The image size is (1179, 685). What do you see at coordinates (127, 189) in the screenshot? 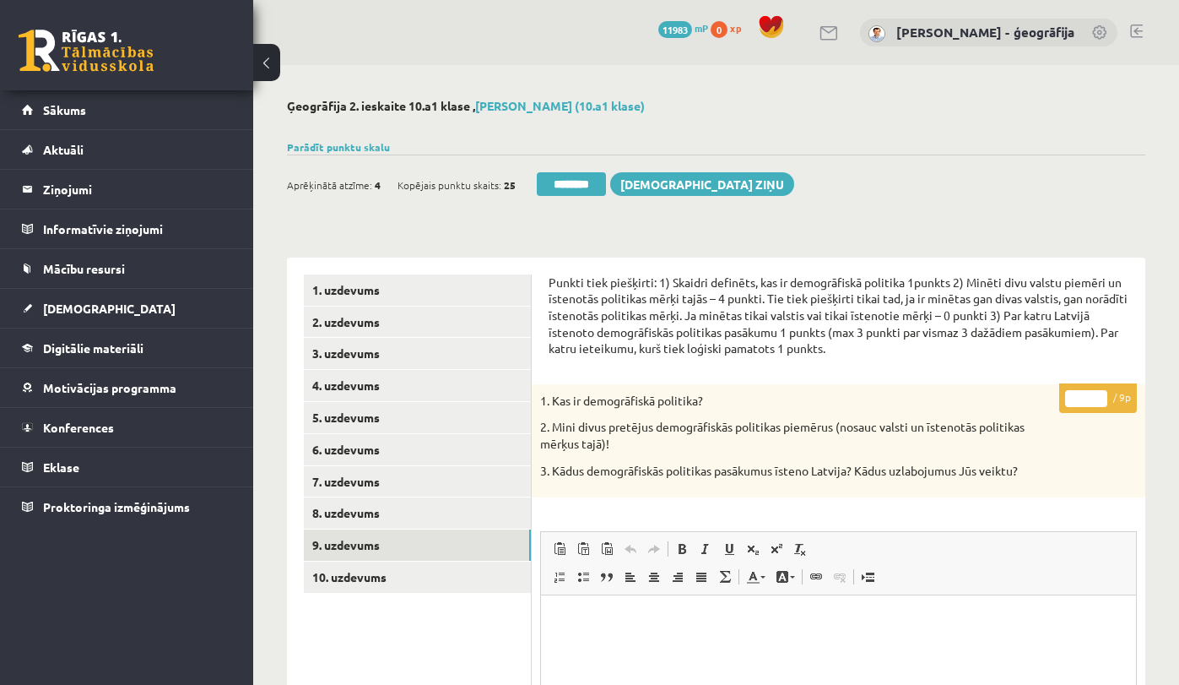
I see `a: Ziņojumi` at bounding box center [127, 189].